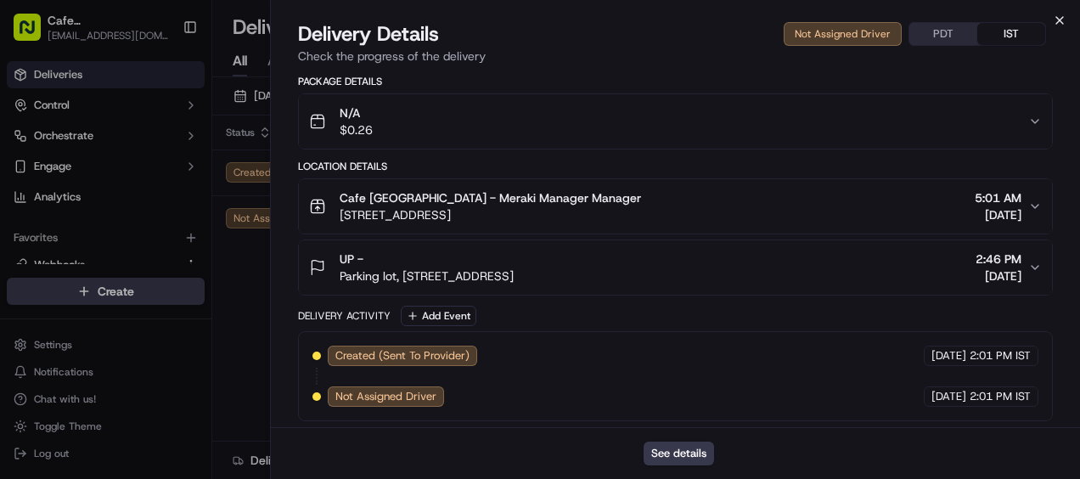 This screenshot has height=479, width=1080. Describe the element at coordinates (999, 259) in the screenshot. I see `span: 2:46 PM` at that location.